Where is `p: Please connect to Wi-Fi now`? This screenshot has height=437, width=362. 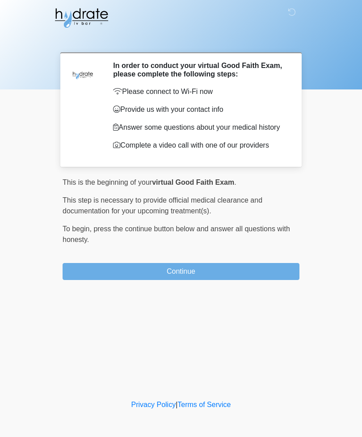 p: Please connect to Wi-Fi now is located at coordinates (199, 92).